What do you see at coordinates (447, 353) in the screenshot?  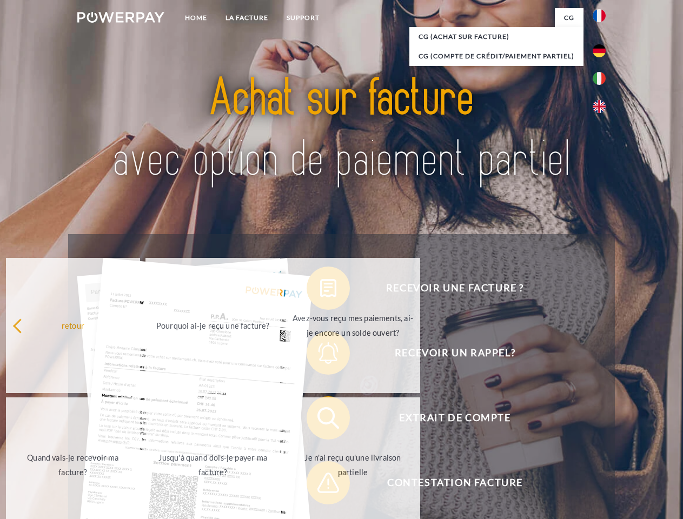 I see `a: Recevoir un rappel?` at bounding box center [447, 353].